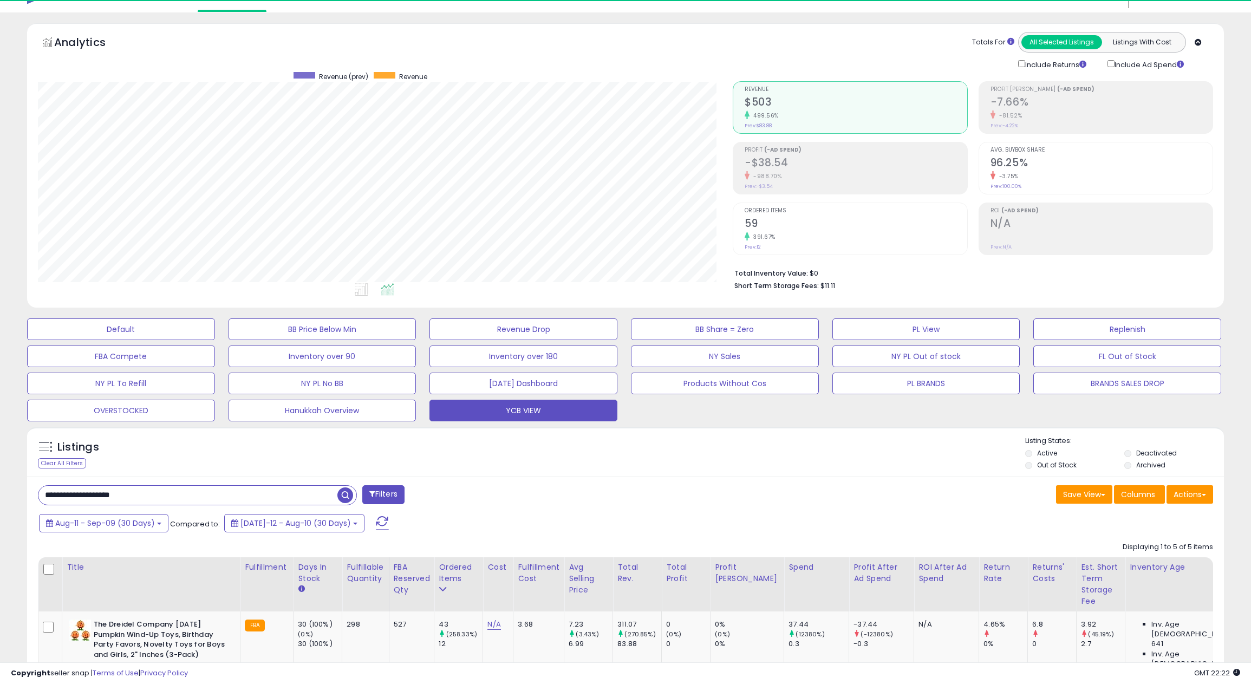 This screenshot has height=684, width=1251. Describe the element at coordinates (1142, 42) in the screenshot. I see `button: Listings With Cost` at that location.